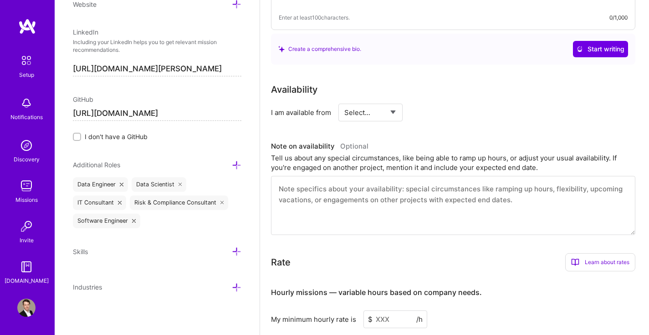 The width and height of the screenshot is (649, 335). Describe the element at coordinates (179, 203) in the screenshot. I see `div: Risk & Compliance Consultant` at that location.